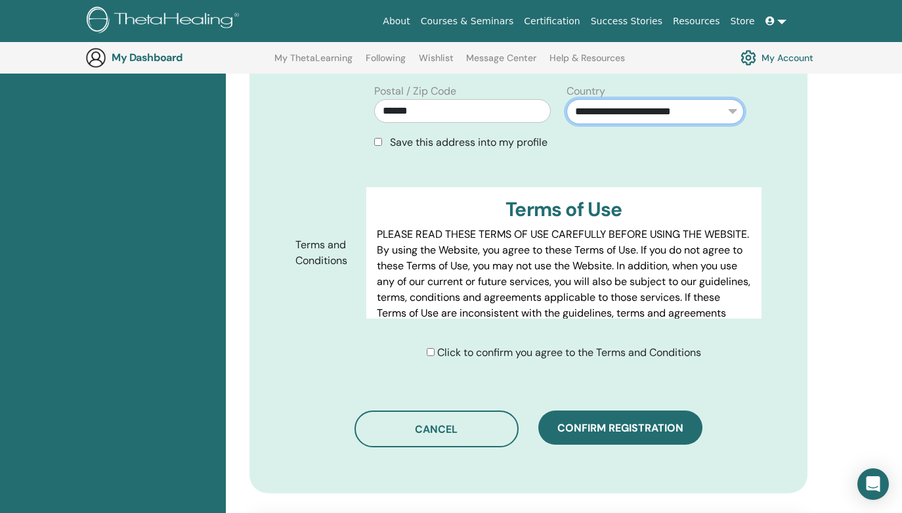 Image resolution: width=902 pixels, height=513 pixels. I want to click on a: Success Stories, so click(626, 21).